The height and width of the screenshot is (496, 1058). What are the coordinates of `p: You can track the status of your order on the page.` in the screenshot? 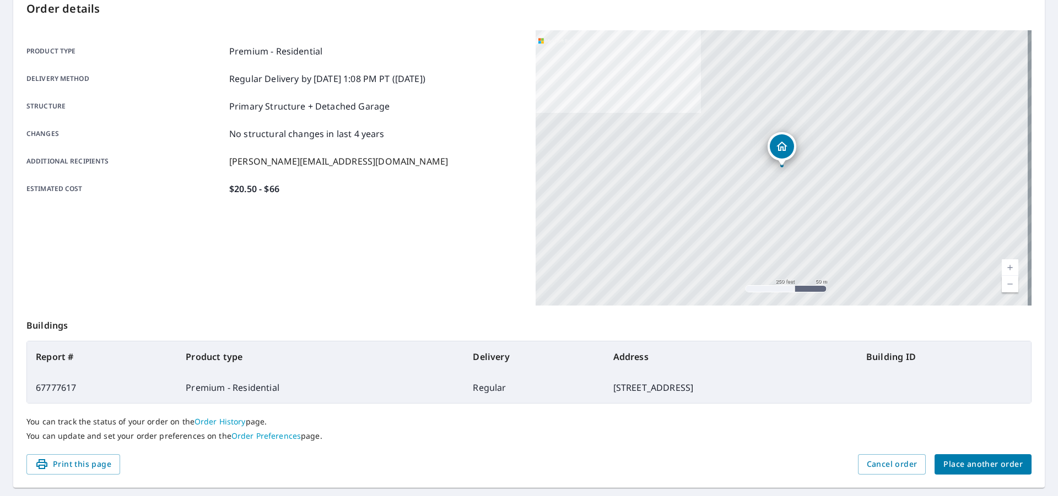 It's located at (529, 422).